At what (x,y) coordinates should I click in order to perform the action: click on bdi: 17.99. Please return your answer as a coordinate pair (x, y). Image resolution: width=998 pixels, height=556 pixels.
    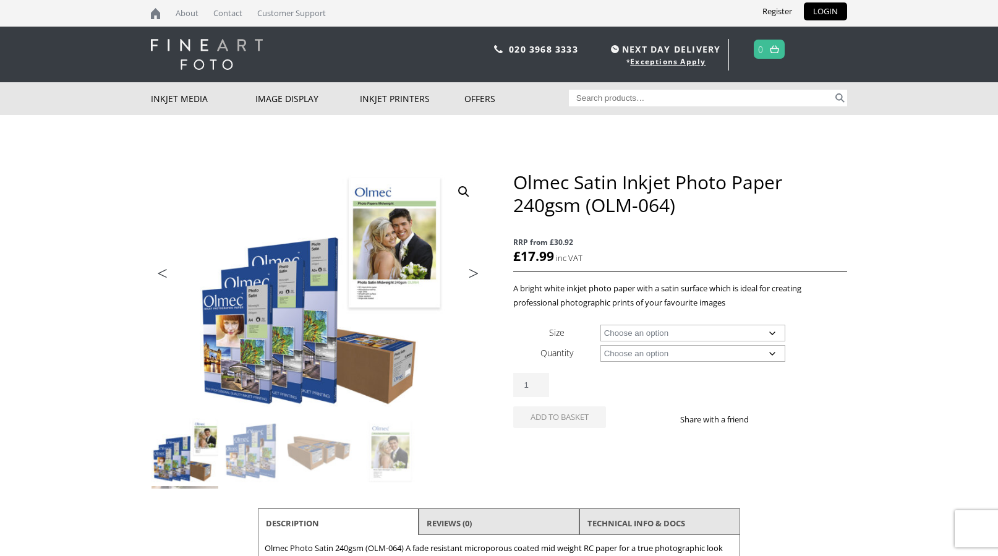
    Looking at the image, I should click on (534, 256).